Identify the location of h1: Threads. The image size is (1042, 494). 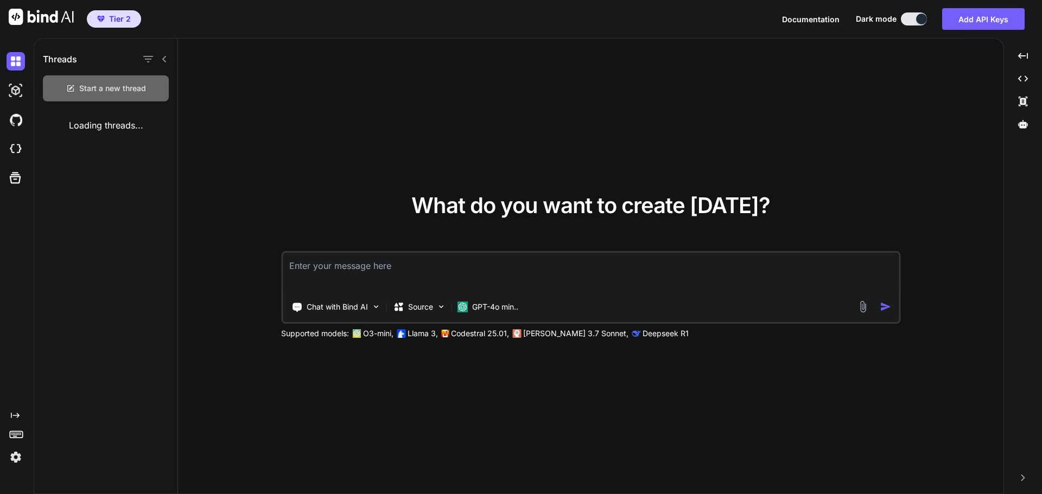
(60, 59).